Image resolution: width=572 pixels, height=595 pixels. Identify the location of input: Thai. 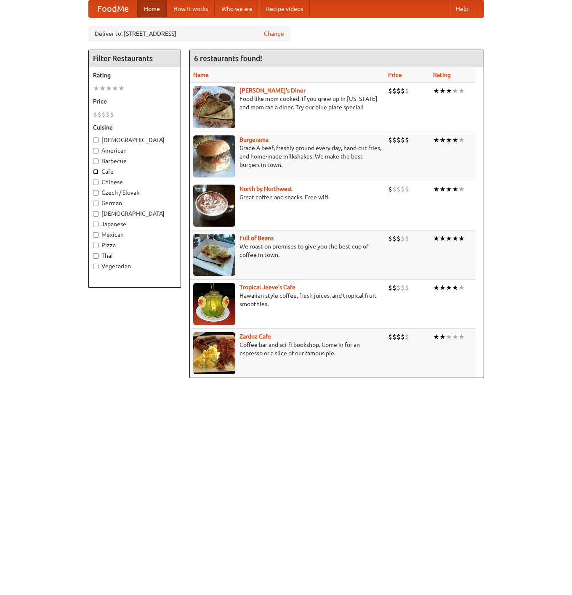
(96, 256).